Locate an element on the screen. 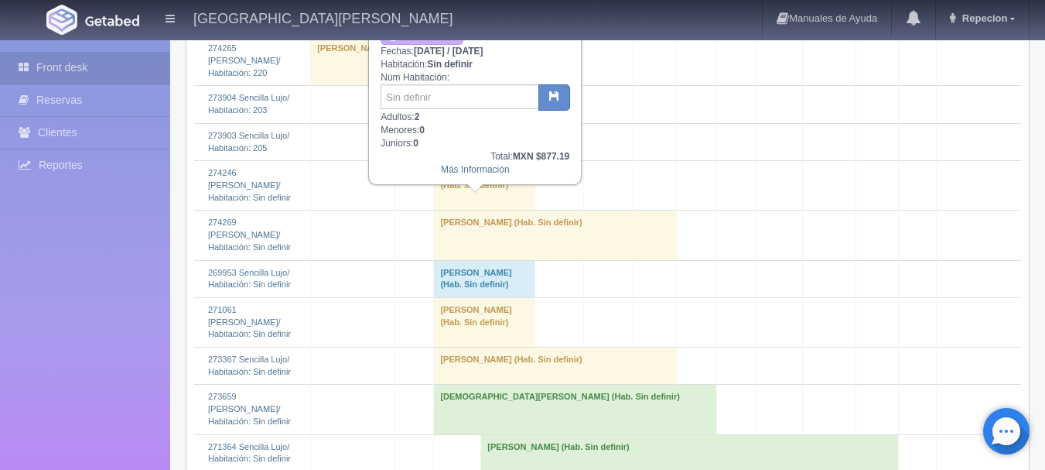 The image size is (1045, 470). span: Repecion is located at coordinates (983, 18).